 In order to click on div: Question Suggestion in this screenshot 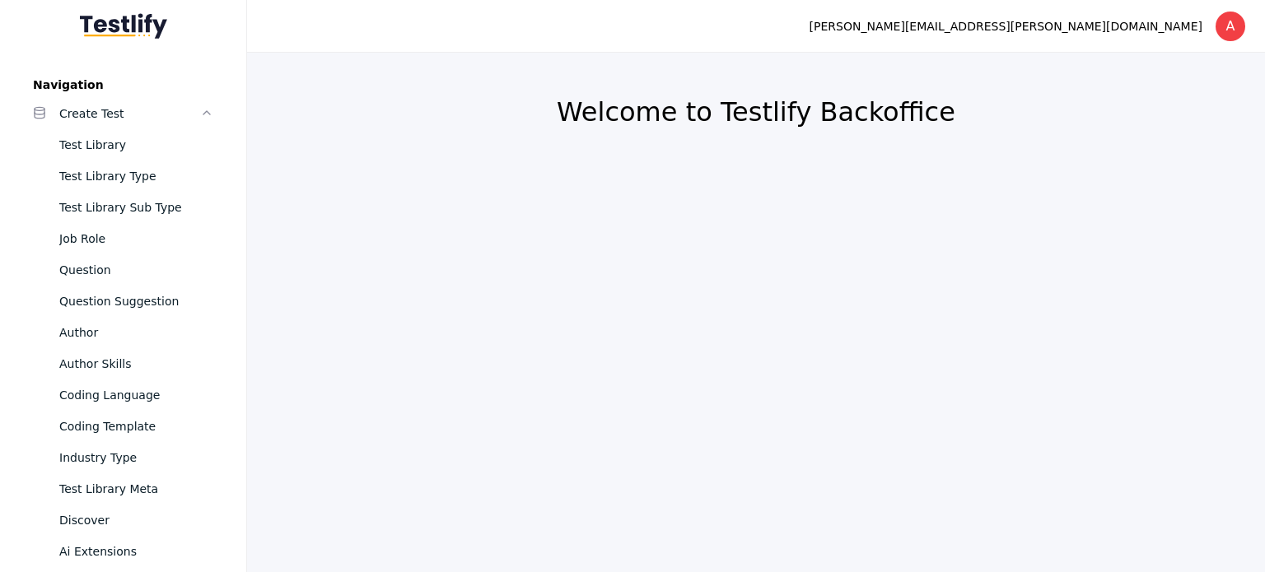, I will do `click(136, 301)`.